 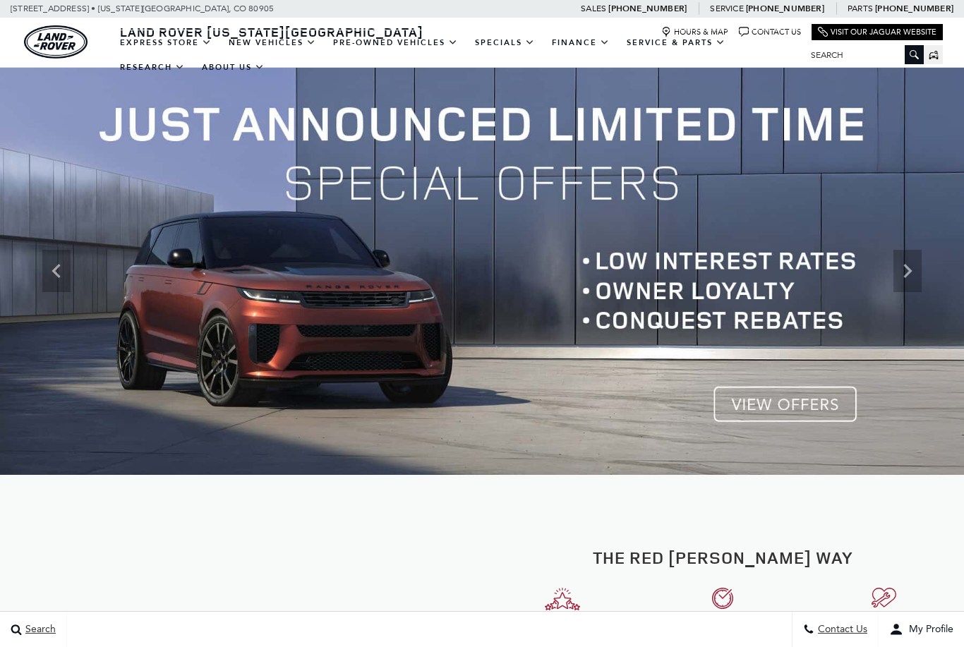 I want to click on span: My Profile, so click(x=928, y=630).